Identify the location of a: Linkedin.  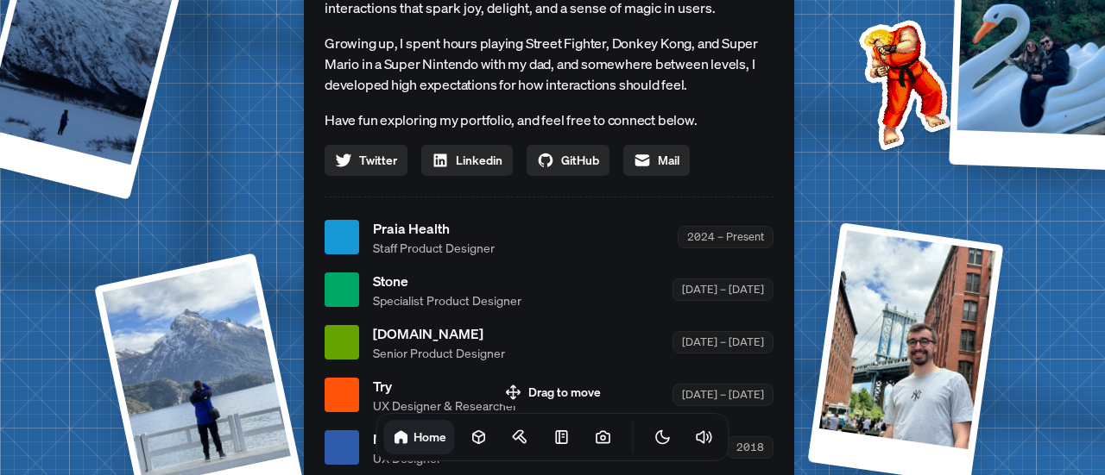
(467, 161).